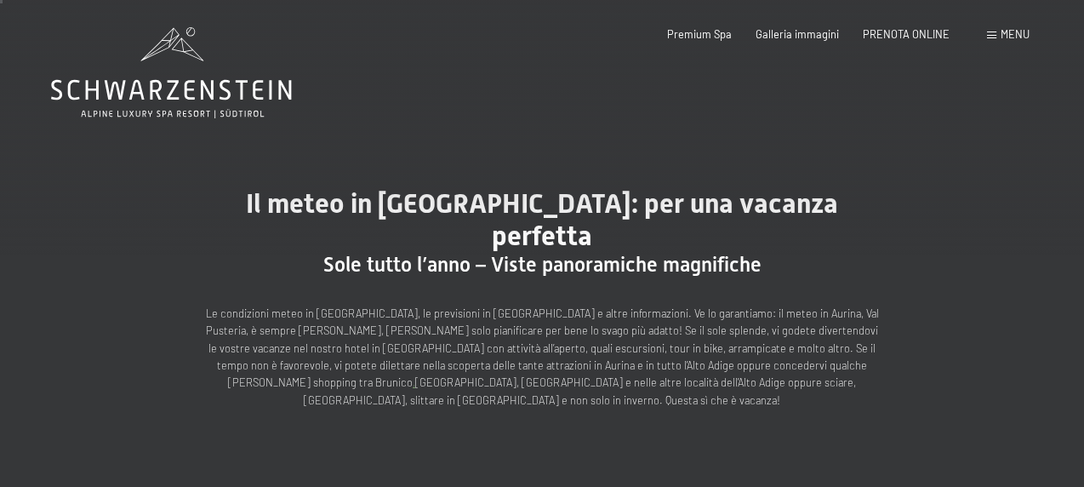 The width and height of the screenshot is (1084, 487). Describe the element at coordinates (797, 34) in the screenshot. I see `span: Galleria immagini` at that location.